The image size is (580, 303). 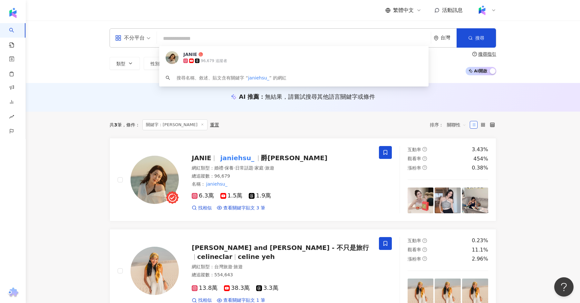 What do you see at coordinates (223, 267) in the screenshot?
I see `span: 台灣旅遊` at bounding box center [223, 267].